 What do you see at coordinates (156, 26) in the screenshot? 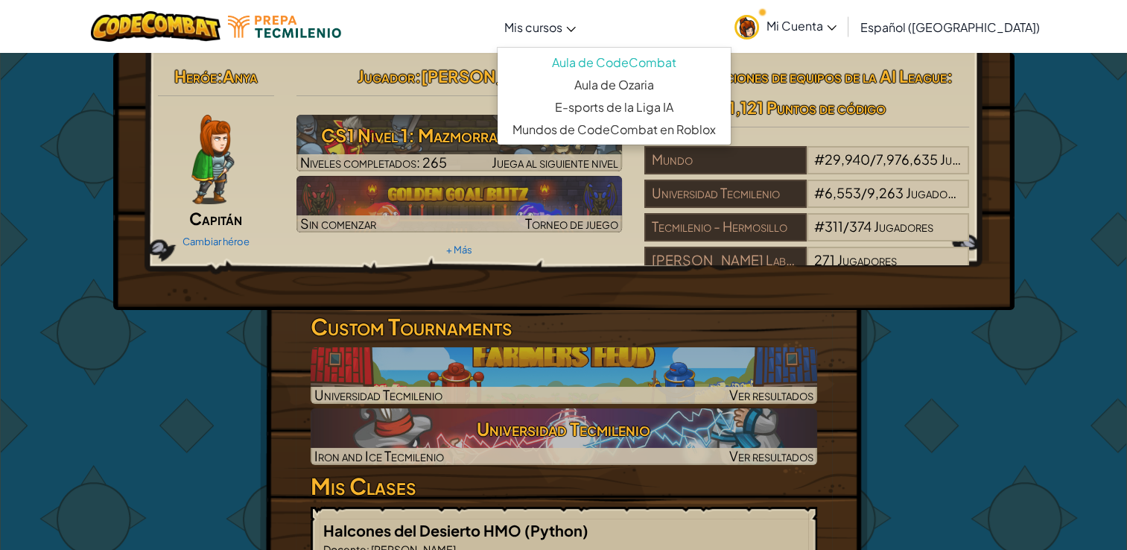
I see `img: CodeCombat logo` at bounding box center [156, 26].